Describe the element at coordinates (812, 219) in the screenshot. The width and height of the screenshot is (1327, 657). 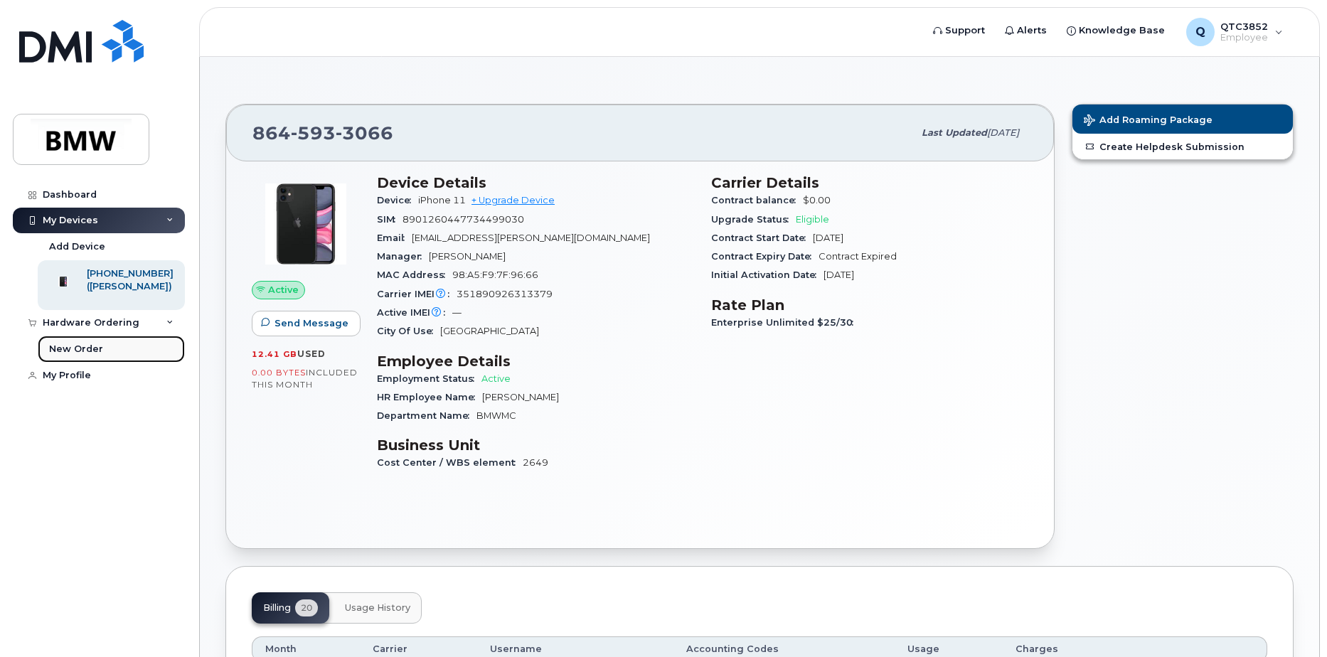
I see `span: Eligible` at that location.